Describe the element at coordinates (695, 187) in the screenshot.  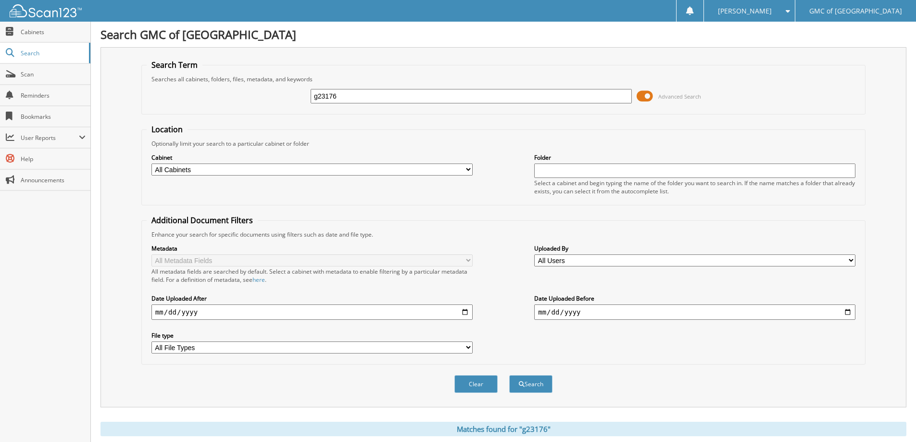
I see `div: Select a cabinet and begin typing the name of the folder you want to search in. If the name match...` at that location.